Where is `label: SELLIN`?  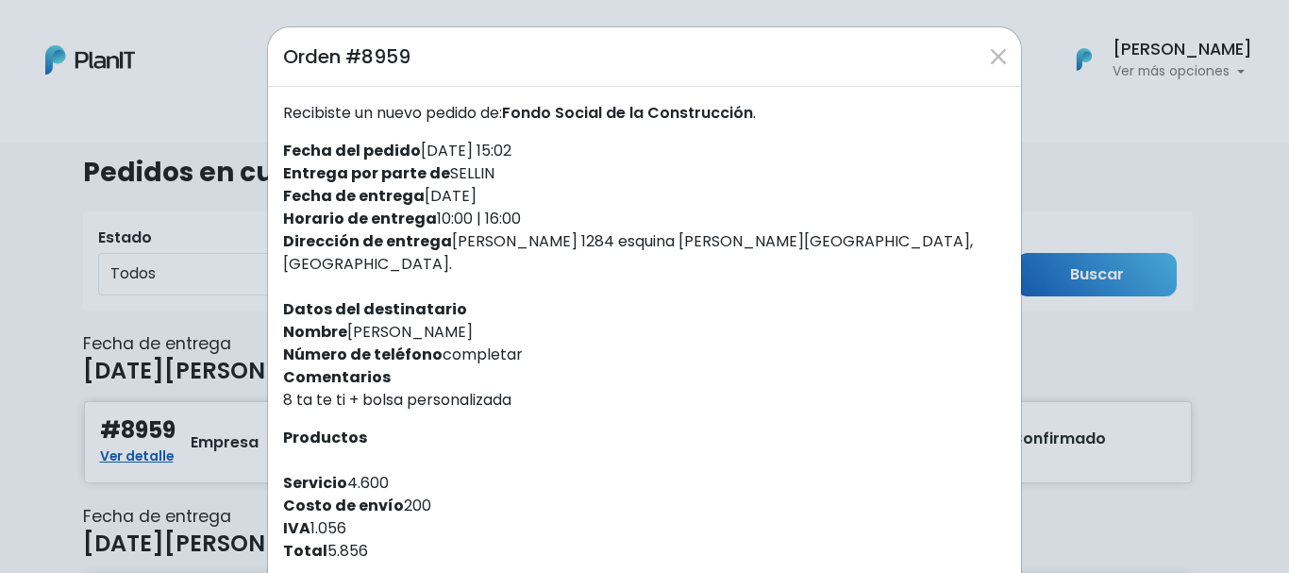 label: SELLIN is located at coordinates (389, 174).